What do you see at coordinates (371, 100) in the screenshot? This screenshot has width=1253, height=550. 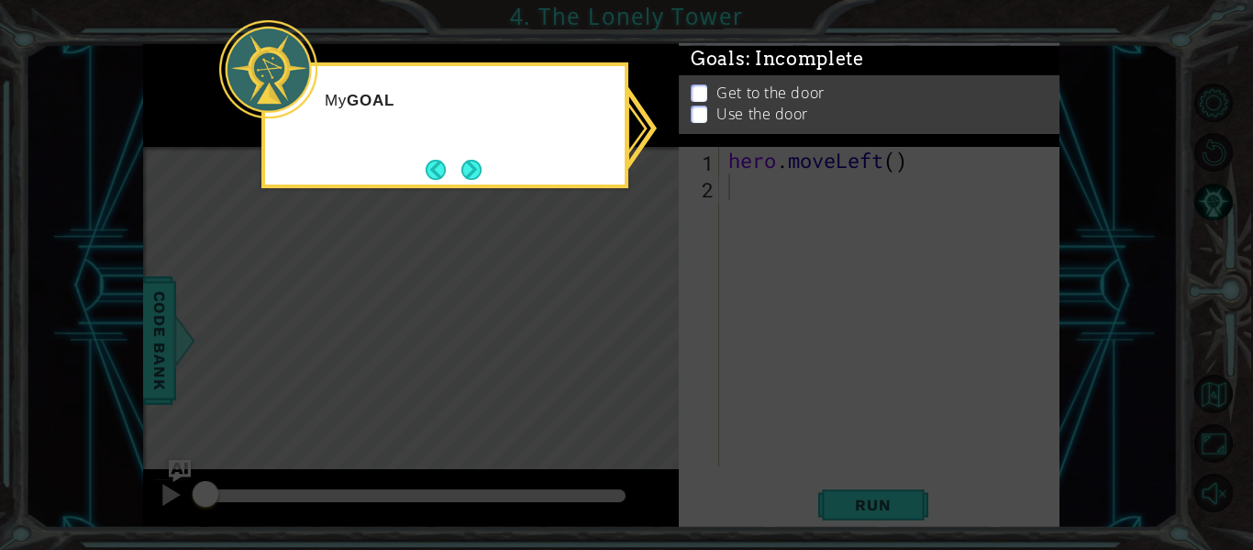 I see `strong: GOAL` at bounding box center [371, 100].